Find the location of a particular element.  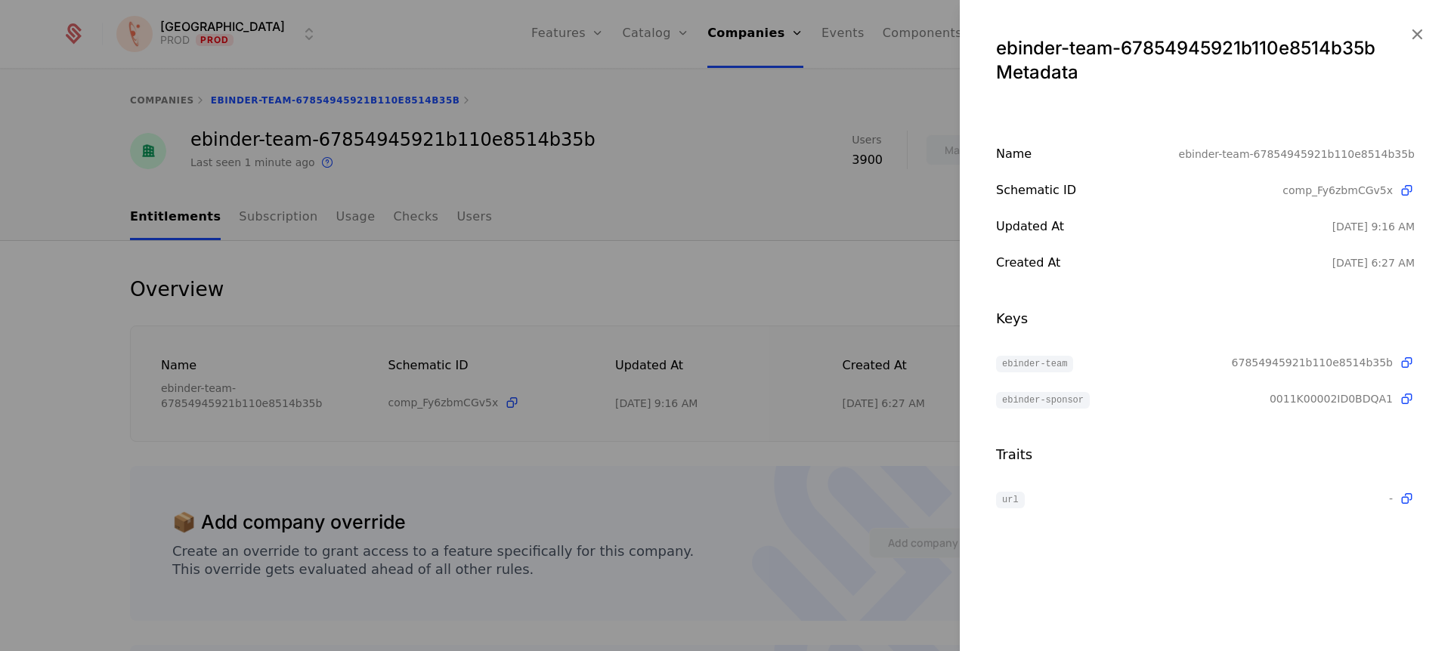

span: comp_Fy6zbmCGv5x is located at coordinates (1337, 190).